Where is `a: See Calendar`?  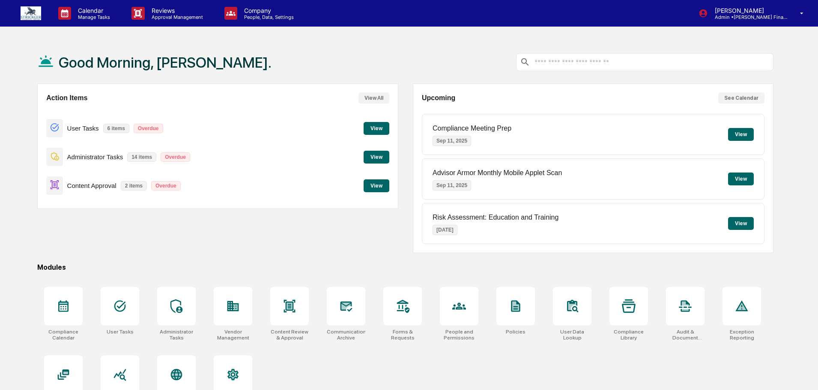 a: See Calendar is located at coordinates (742, 98).